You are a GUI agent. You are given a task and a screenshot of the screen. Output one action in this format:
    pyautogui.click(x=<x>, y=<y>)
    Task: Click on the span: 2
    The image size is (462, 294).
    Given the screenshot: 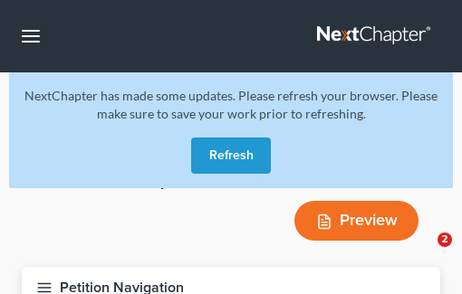 What is the action you would take?
    pyautogui.click(x=444, y=240)
    